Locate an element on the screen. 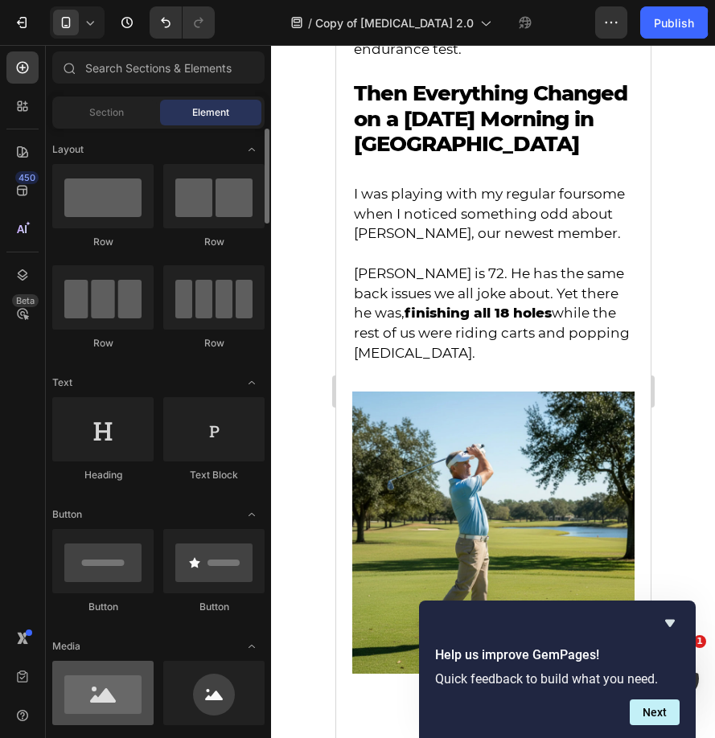 The height and width of the screenshot is (738, 715). span: 1 is located at coordinates (700, 642).